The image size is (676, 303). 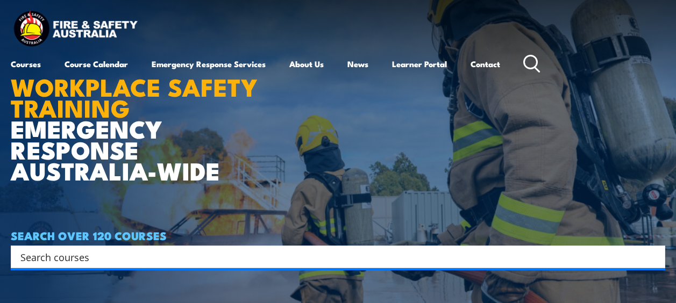 I want to click on strong: WORKPLACE SAFETY TRAINING, so click(x=134, y=97).